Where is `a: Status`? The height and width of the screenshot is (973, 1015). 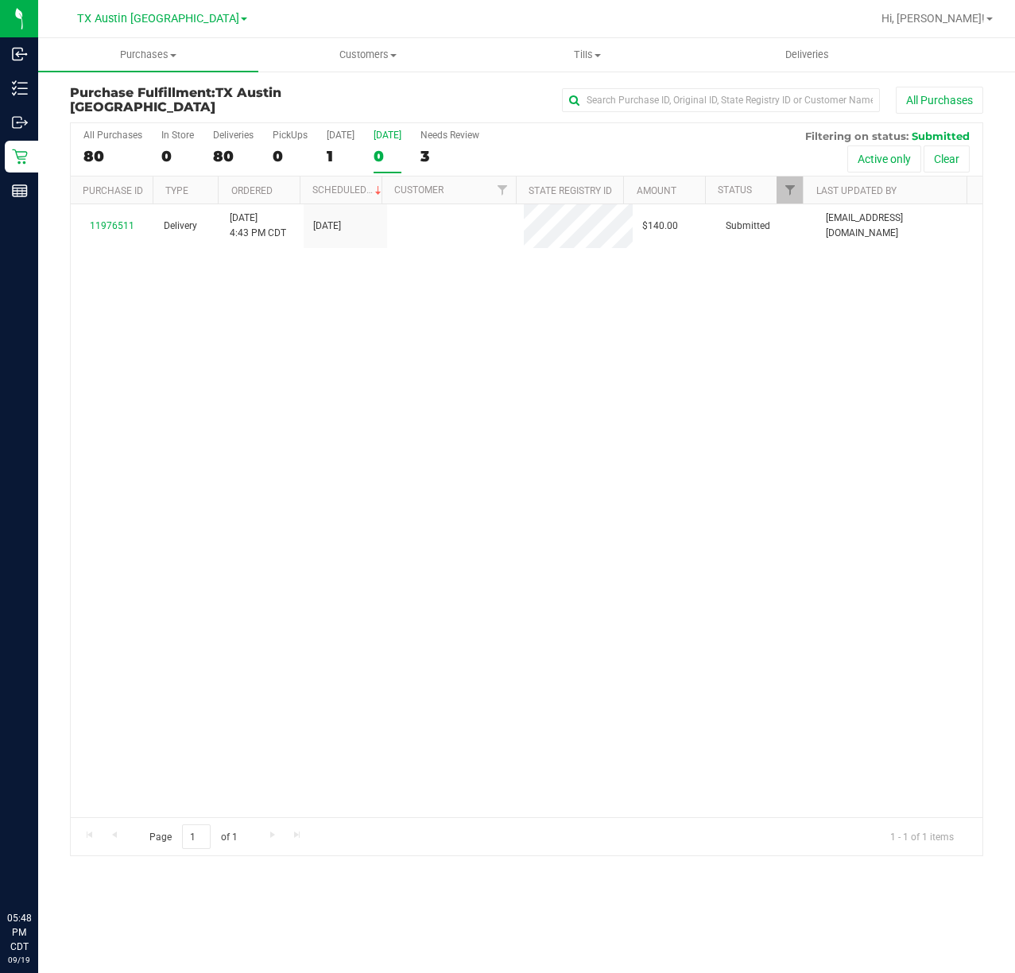 a: Status is located at coordinates (734, 190).